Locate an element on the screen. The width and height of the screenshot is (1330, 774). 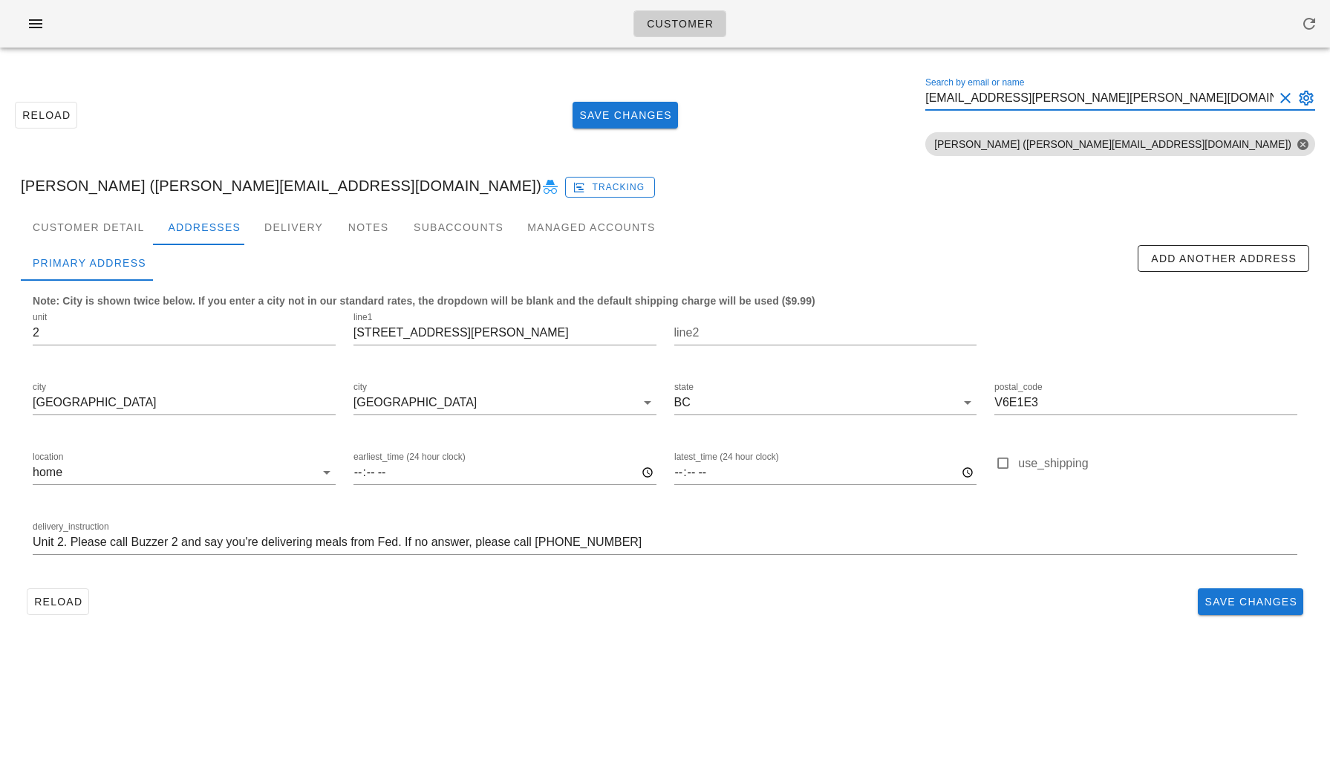
label: latest_time (24 hour clock) is located at coordinates (726, 457).